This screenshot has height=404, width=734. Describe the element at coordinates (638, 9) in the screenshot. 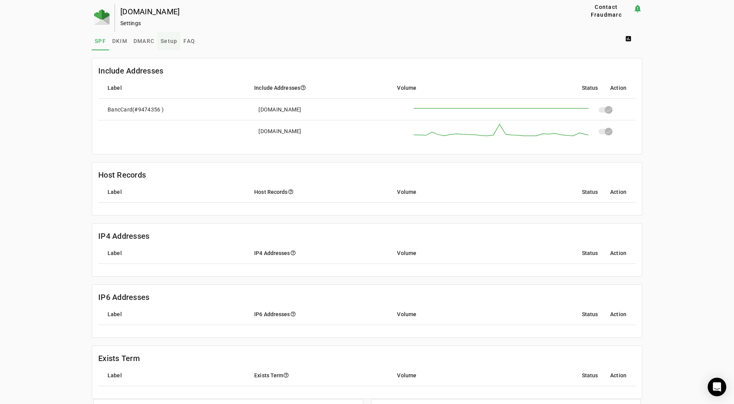

I see `mat-icon: notification_important` at that location.